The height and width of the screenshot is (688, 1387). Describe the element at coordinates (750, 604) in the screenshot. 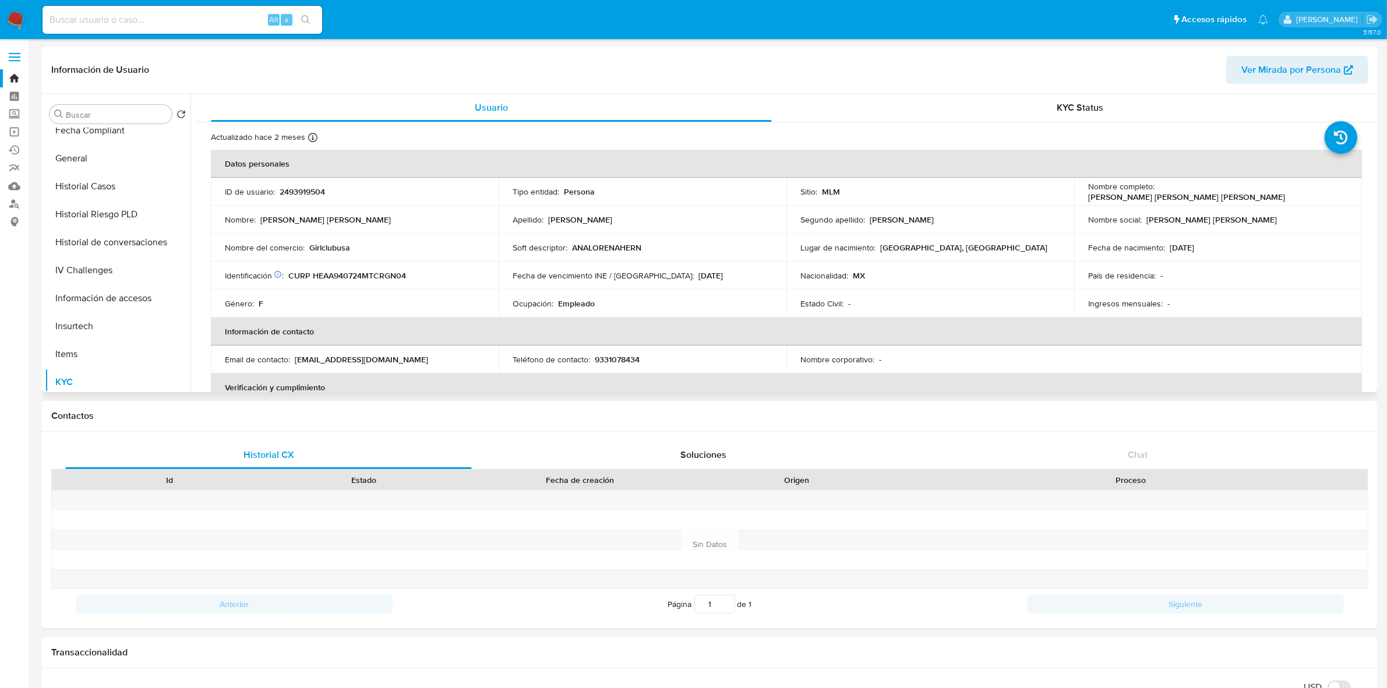

I see `span: 1` at that location.